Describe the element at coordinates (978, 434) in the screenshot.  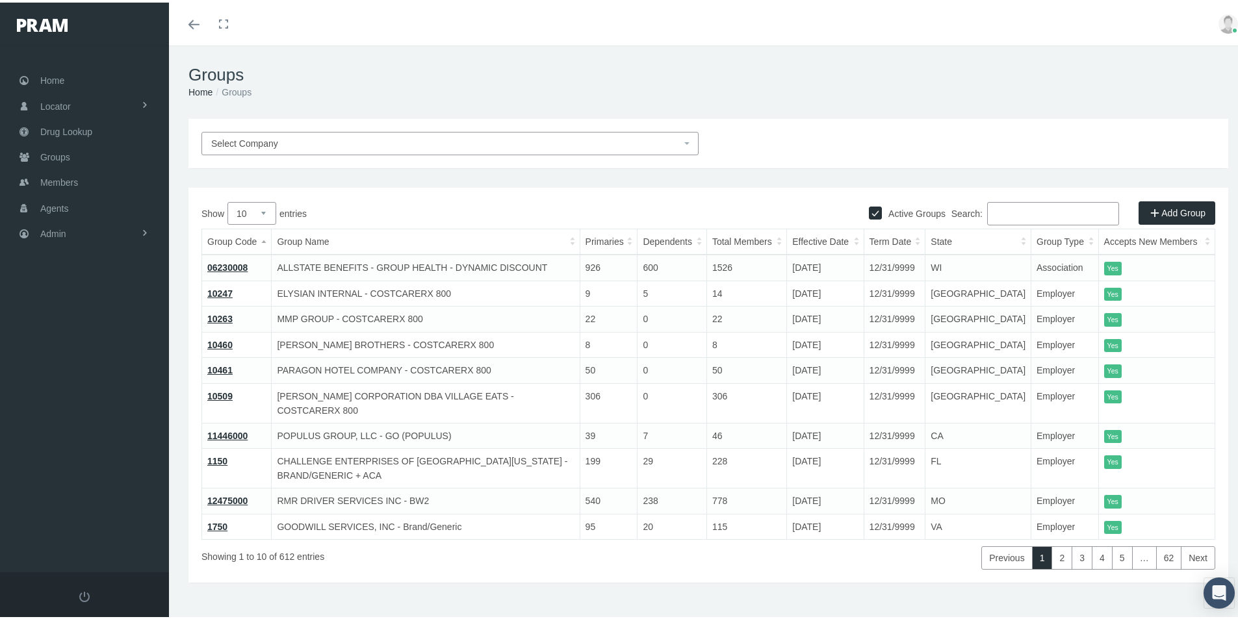
I see `td: CA` at that location.